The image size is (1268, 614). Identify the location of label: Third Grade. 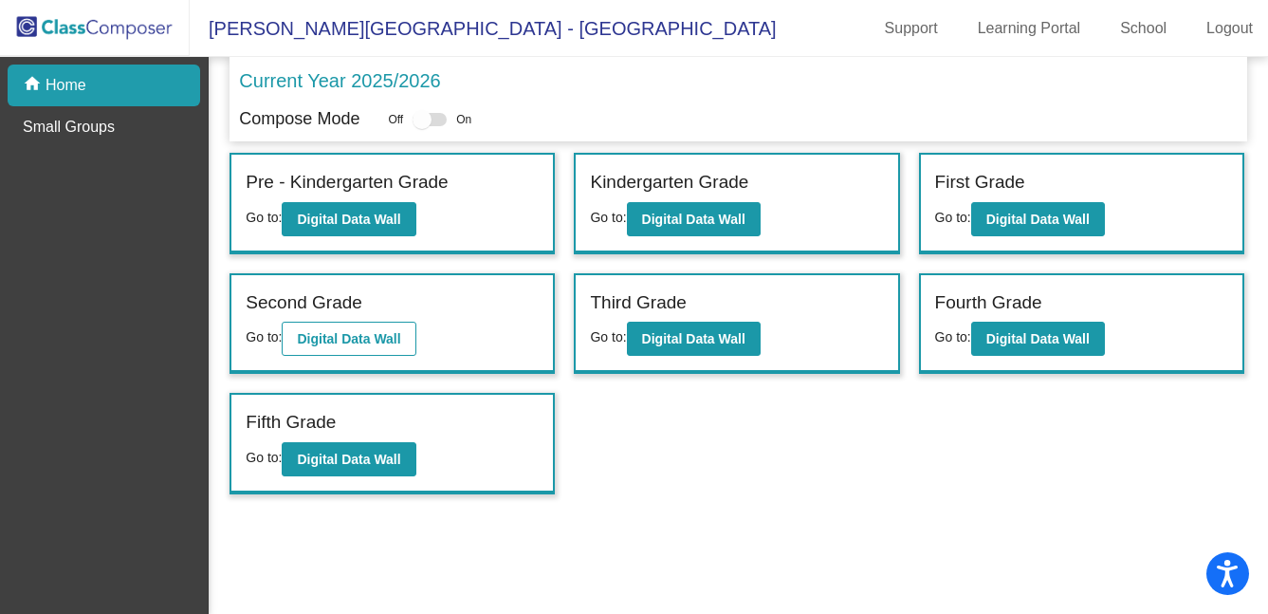
(637, 303).